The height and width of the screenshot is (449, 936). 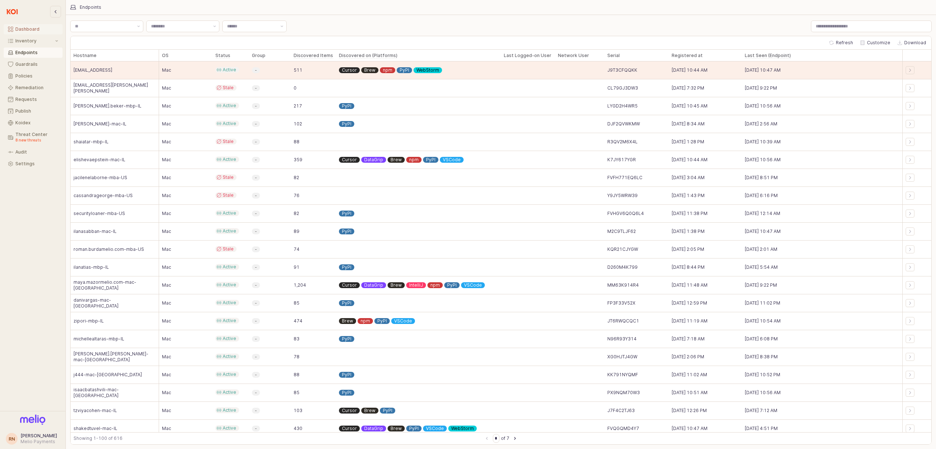 I want to click on span: ilanatias-mbp-IL, so click(x=91, y=267).